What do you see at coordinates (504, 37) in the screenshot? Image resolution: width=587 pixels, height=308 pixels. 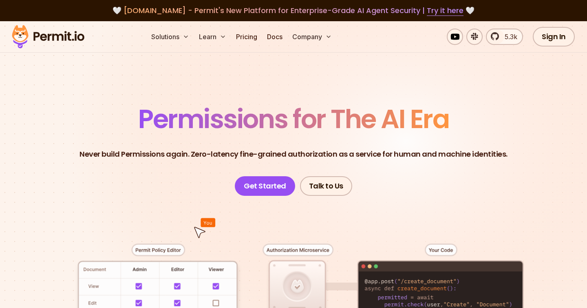 I see `a: 5.3k` at bounding box center [504, 37].